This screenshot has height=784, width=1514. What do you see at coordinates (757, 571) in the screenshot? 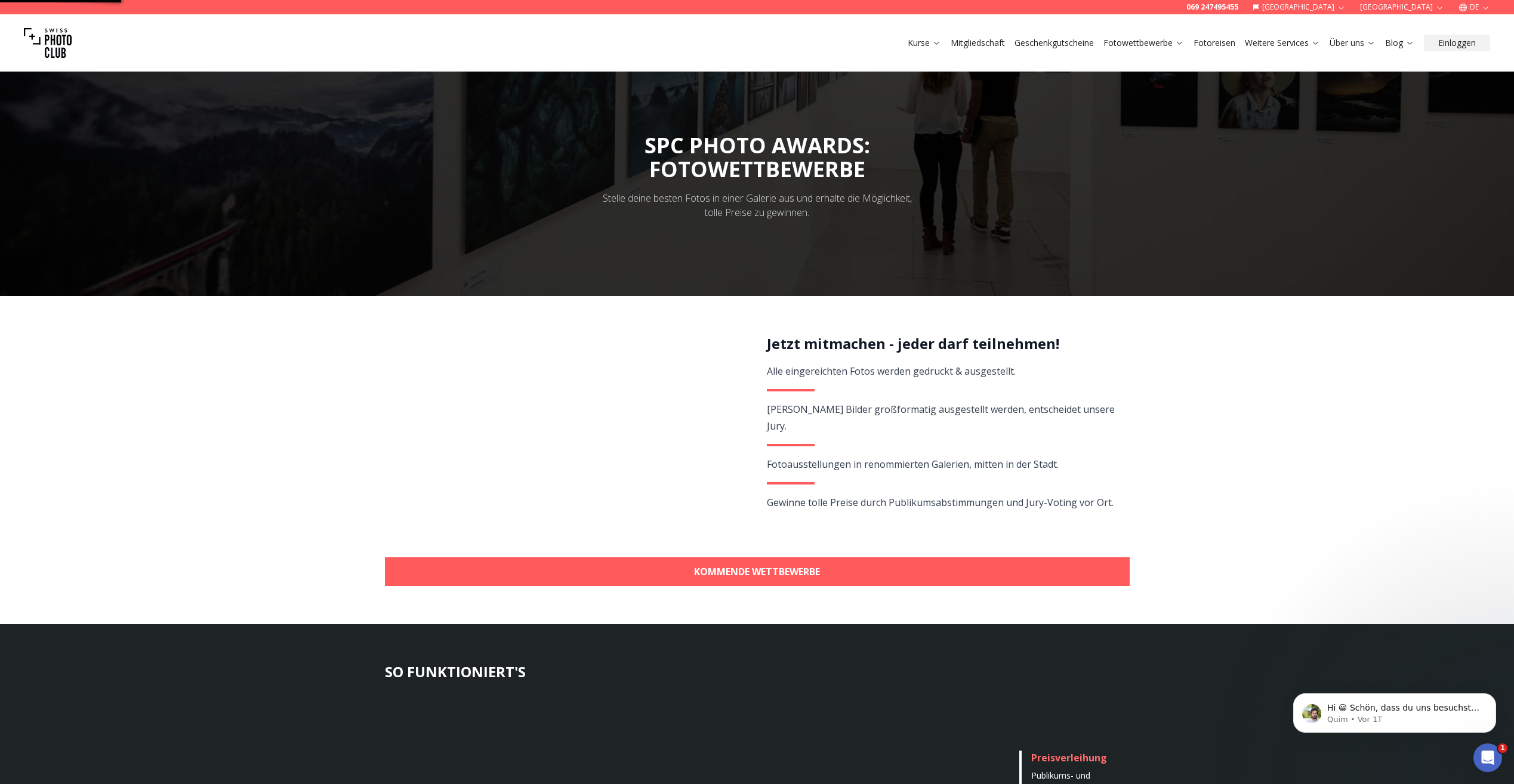
I see `a: KOMMENDE WETTBEWERBE` at bounding box center [757, 571].